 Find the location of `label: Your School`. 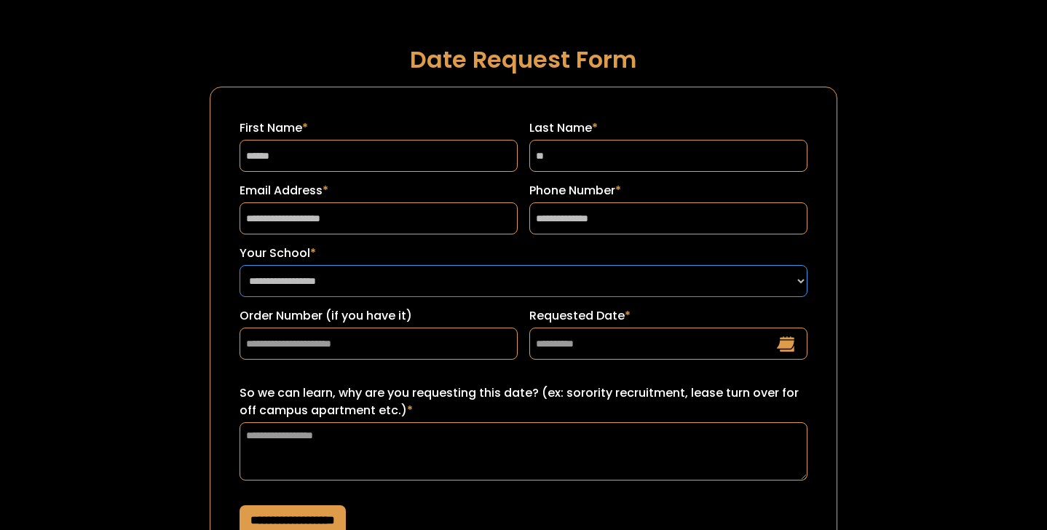

label: Your School is located at coordinates (523, 253).